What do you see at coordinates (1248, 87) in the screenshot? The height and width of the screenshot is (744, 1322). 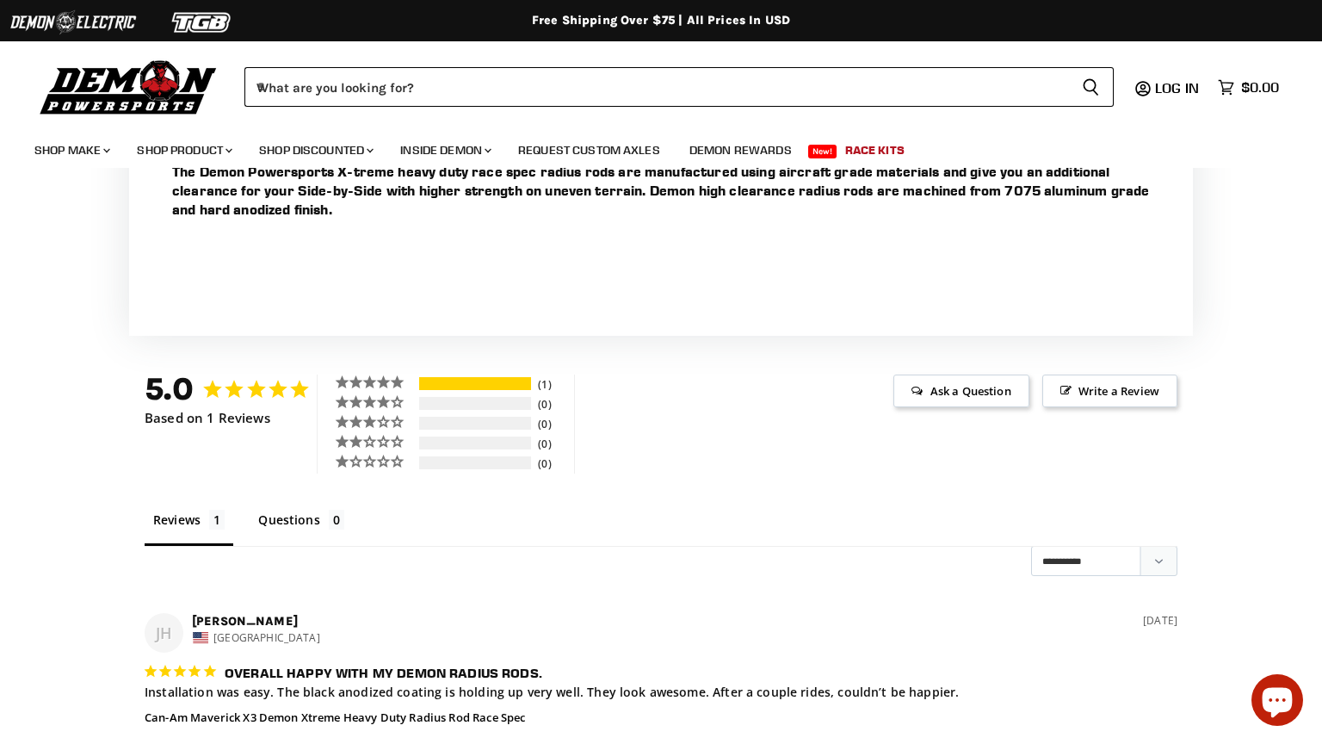 I see `a: $0.00` at bounding box center [1248, 87].